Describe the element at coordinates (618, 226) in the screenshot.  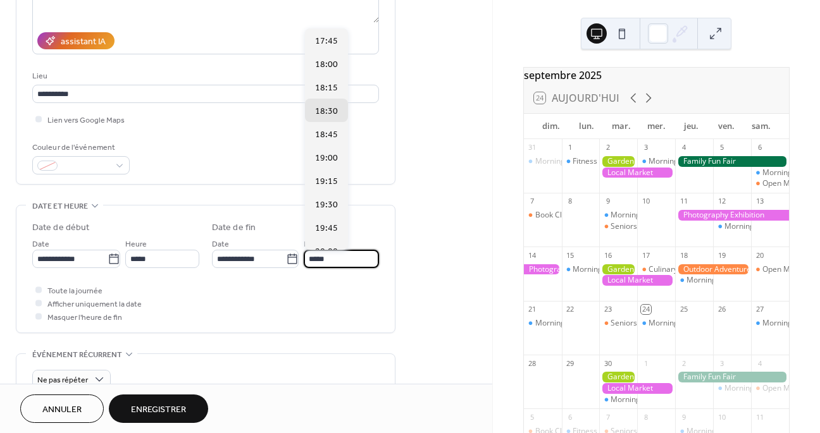
I see `div: Seniors' Social Tea` at that location.